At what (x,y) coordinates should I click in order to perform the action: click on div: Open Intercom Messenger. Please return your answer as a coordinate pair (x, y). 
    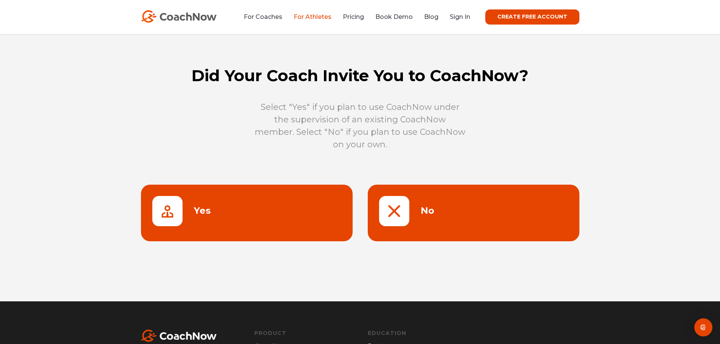
    Looking at the image, I should click on (703, 328).